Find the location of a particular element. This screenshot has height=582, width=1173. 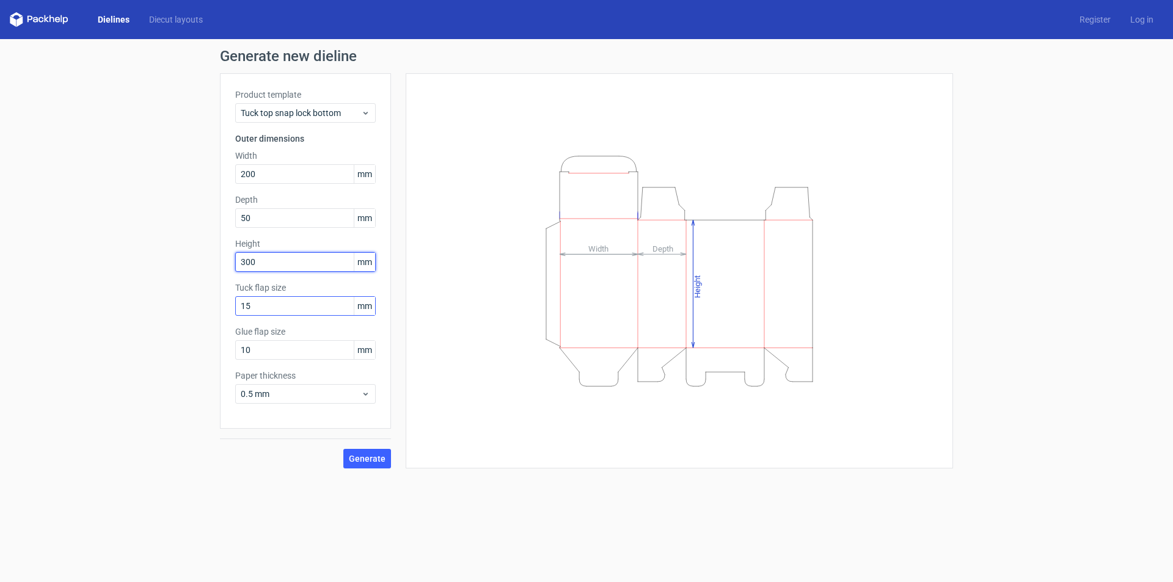

span: Generate is located at coordinates (367, 459).